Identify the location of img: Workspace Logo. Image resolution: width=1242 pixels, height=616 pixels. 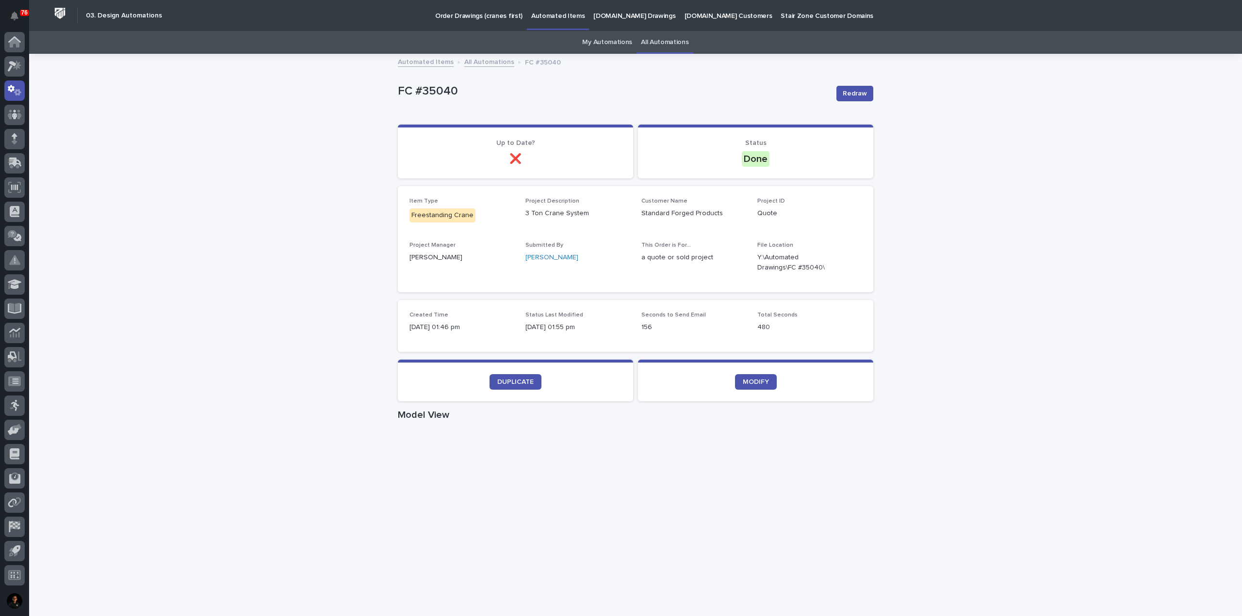
(60, 13).